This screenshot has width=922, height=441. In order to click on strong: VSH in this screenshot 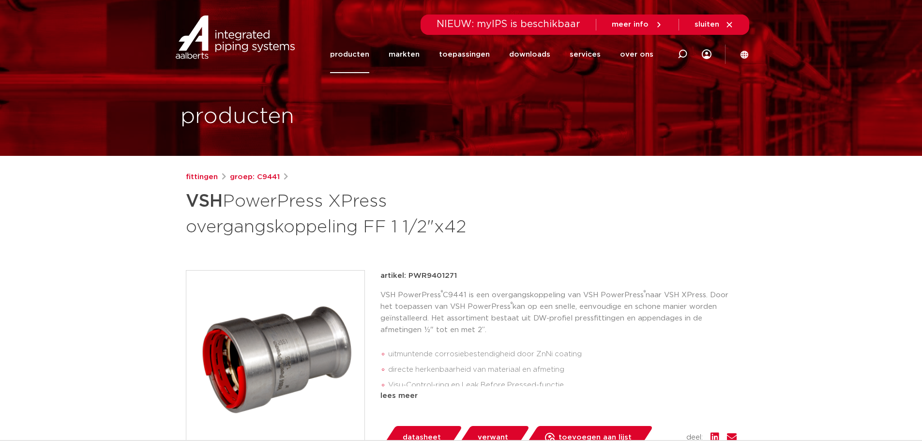, I will do `click(204, 201)`.